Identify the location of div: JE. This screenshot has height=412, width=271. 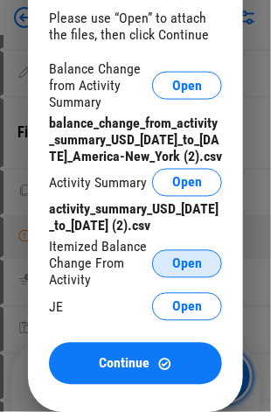
(56, 307).